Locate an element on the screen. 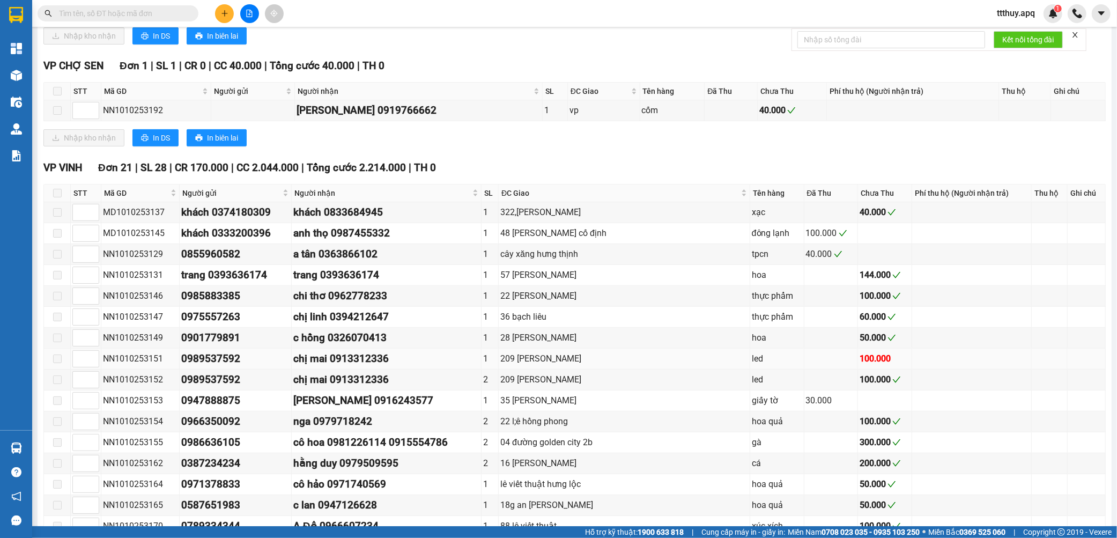 This screenshot has width=1117, height=538. img: dashboard-icon is located at coordinates (16, 48).